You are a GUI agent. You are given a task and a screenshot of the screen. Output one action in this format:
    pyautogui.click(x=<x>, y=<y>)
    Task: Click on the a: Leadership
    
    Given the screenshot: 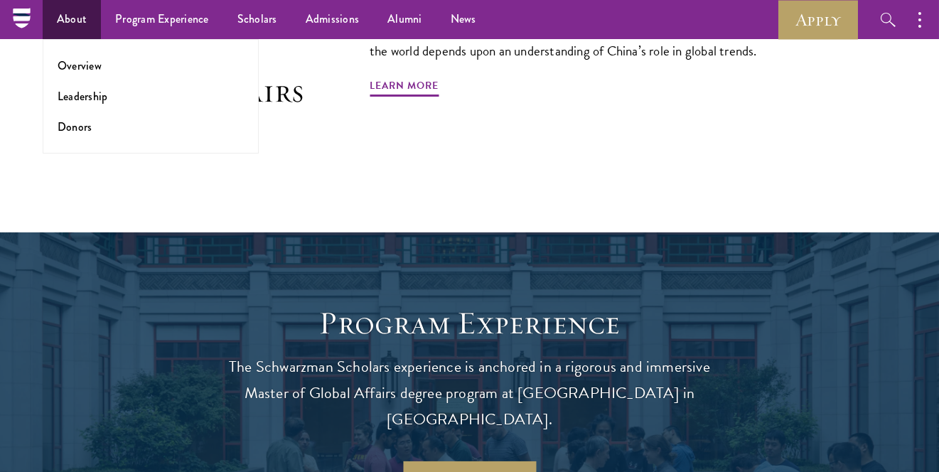 What is the action you would take?
    pyautogui.click(x=82, y=96)
    